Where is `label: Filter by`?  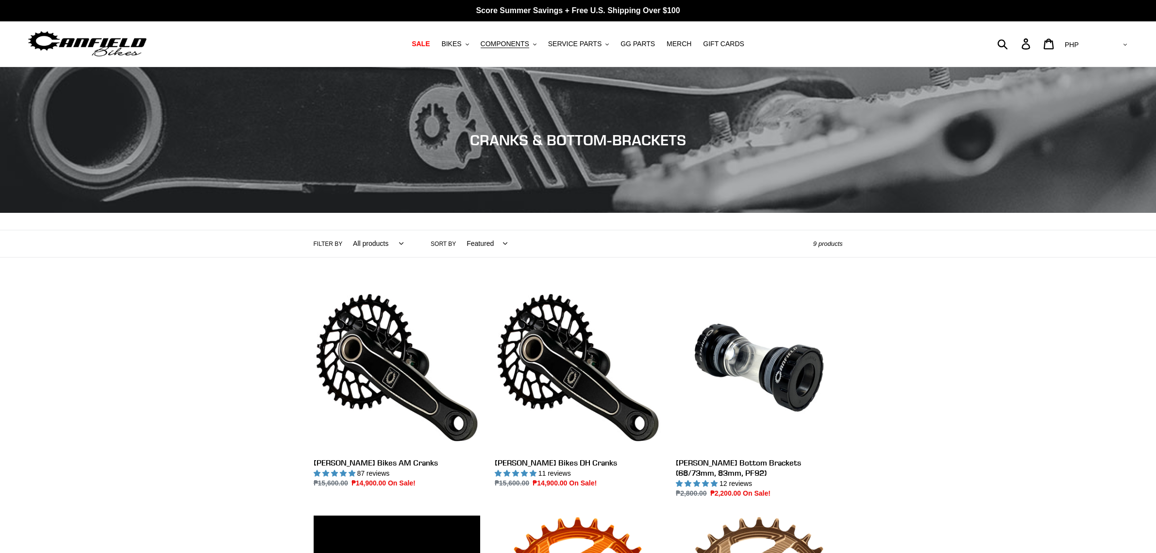
label: Filter by is located at coordinates (328, 244).